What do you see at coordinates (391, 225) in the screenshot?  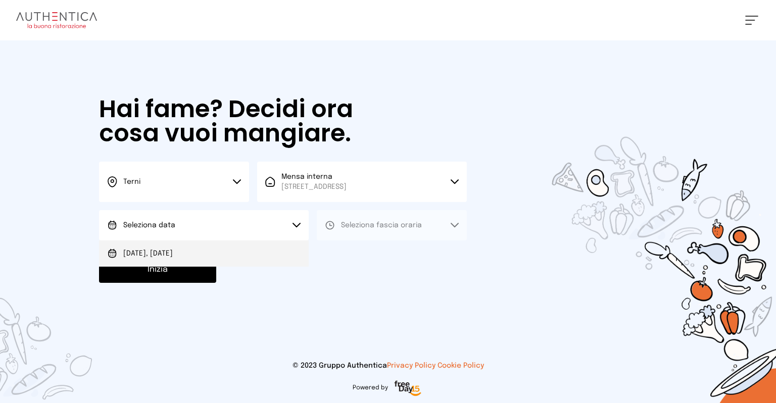 I see `button: Seleziona fascia oraria` at bounding box center [391, 225].